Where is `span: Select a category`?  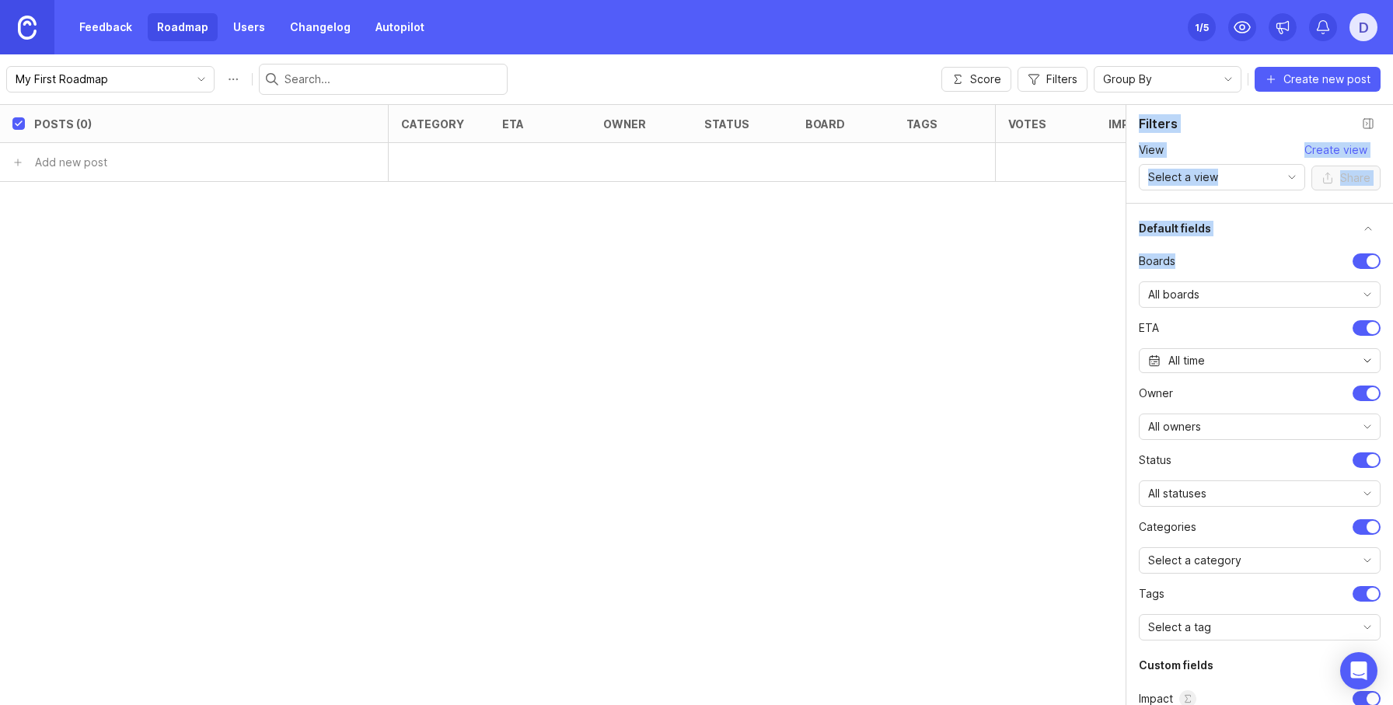
span: Select a category is located at coordinates (1194, 560).